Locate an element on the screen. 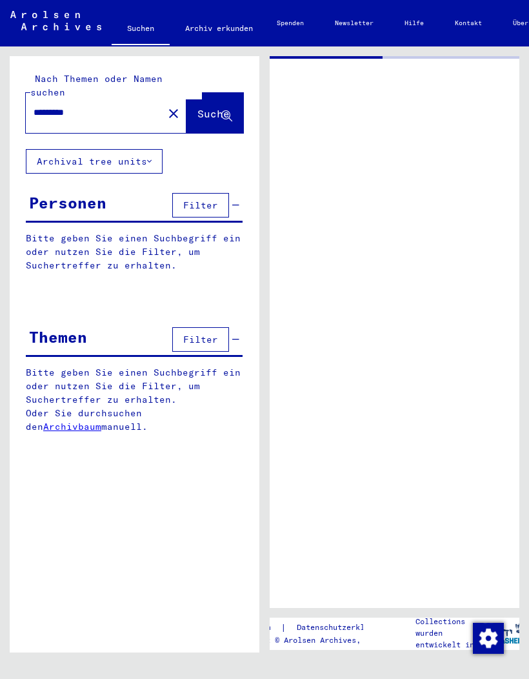 The image size is (529, 679). img: yv_logo.png is located at coordinates (504, 633).